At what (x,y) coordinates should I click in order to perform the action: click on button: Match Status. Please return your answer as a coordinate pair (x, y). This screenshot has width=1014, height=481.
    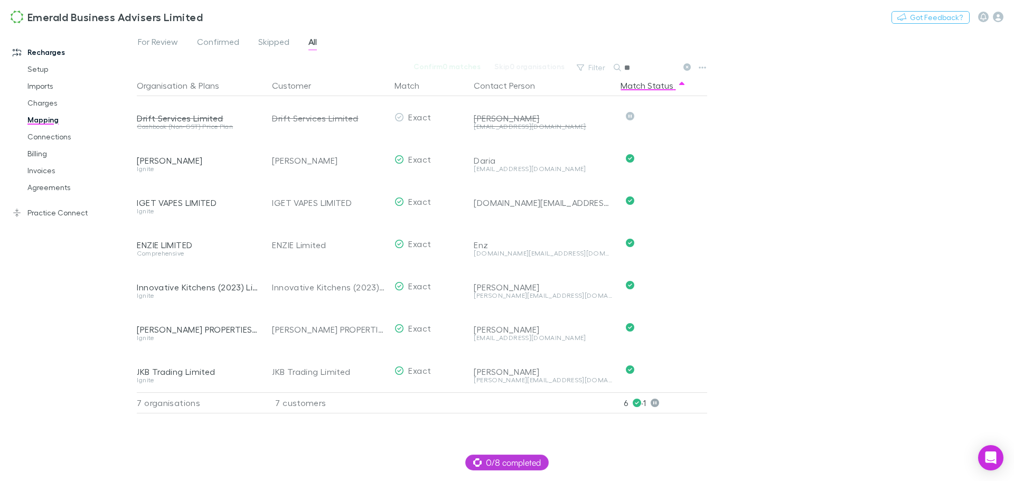
    Looking at the image, I should click on (653, 86).